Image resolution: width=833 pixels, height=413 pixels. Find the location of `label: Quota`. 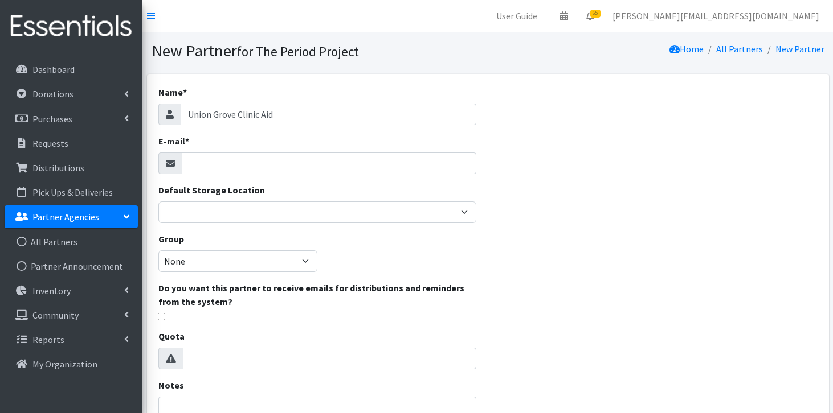

label: Quota is located at coordinates (171, 337).